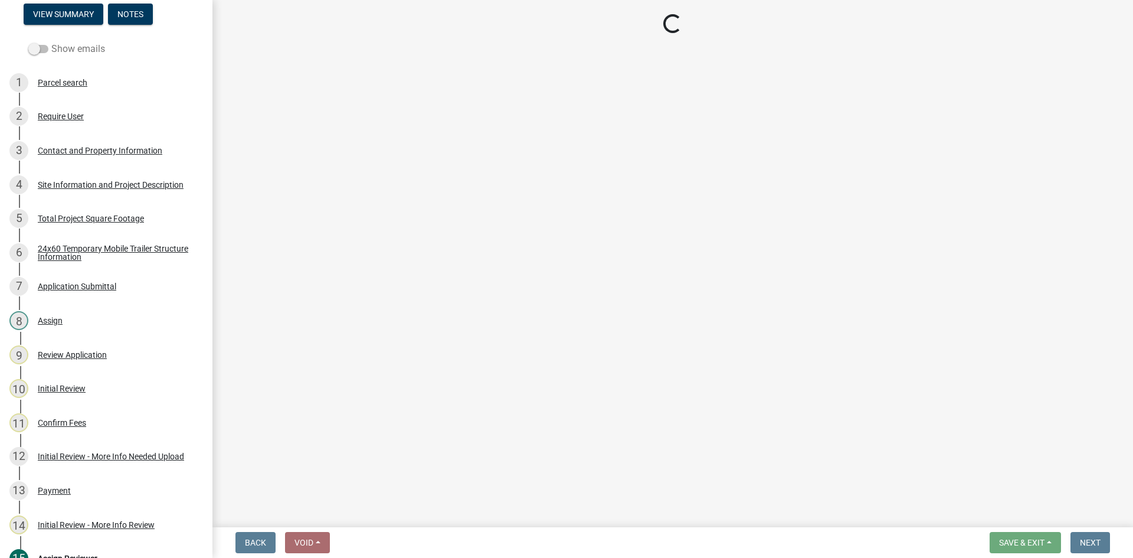 Image resolution: width=1133 pixels, height=558 pixels. Describe the element at coordinates (111, 456) in the screenshot. I see `div: Initial Review - More Info Needed Upload` at that location.